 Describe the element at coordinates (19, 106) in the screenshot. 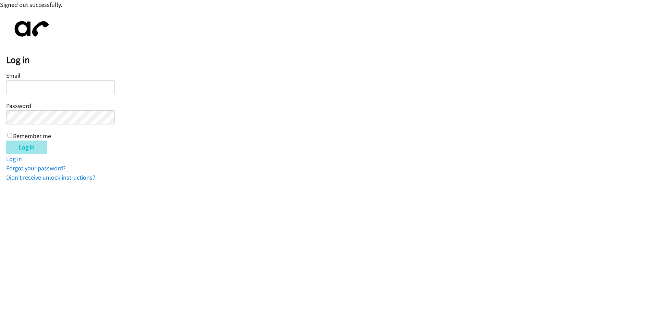

I see `label: Password` at that location.